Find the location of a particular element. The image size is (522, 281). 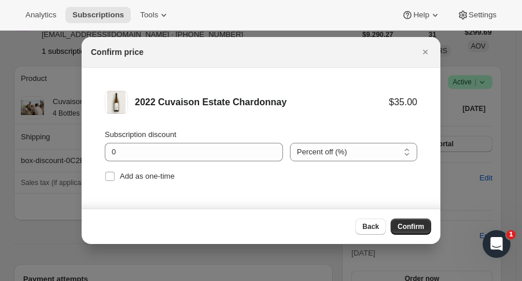

span: Help is located at coordinates (421, 15).